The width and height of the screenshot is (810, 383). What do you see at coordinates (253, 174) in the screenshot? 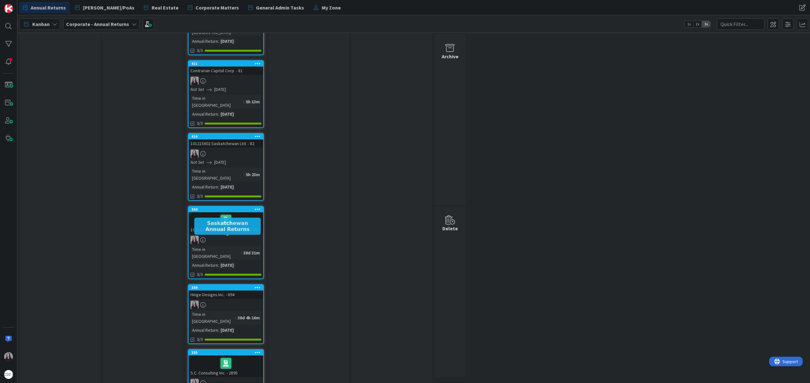
I see `div: 5h 23m` at bounding box center [253, 174].